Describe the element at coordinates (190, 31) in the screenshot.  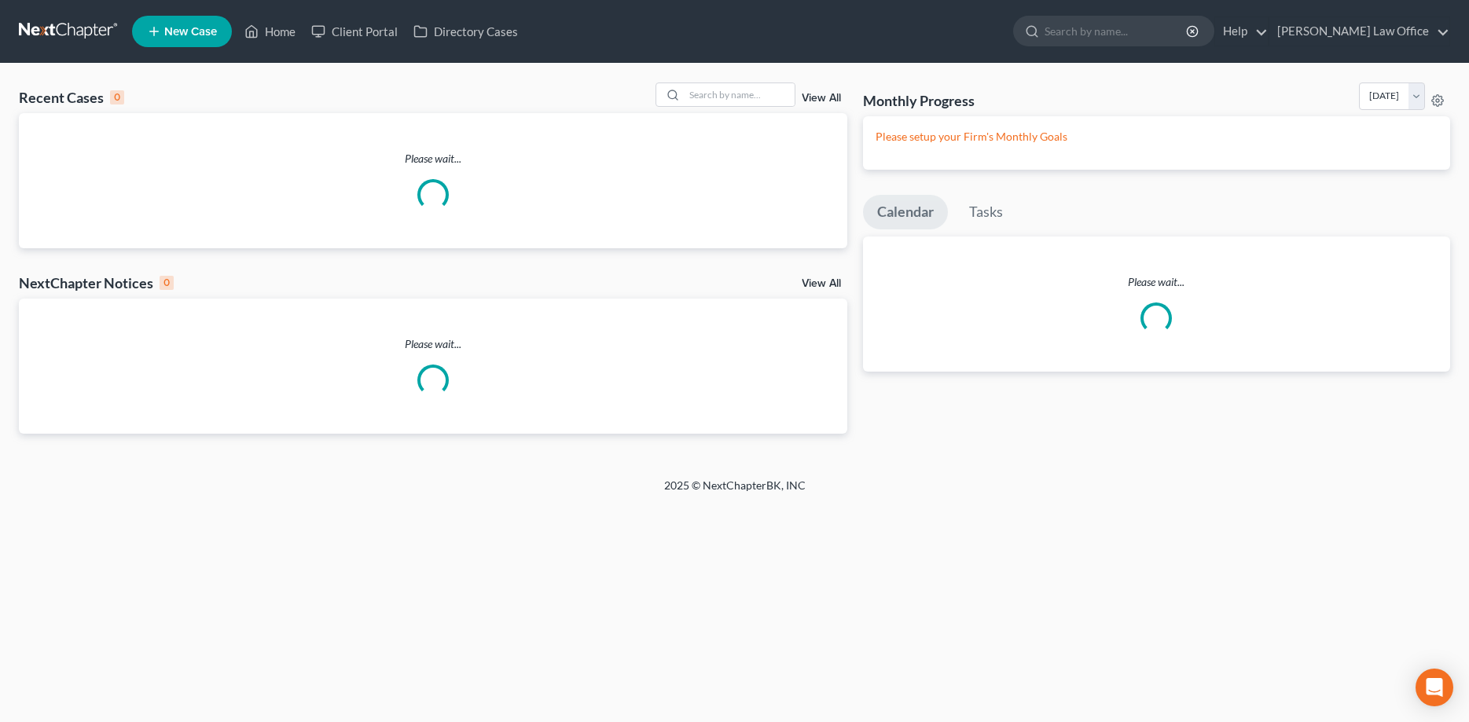
I see `span: New Case` at that location.